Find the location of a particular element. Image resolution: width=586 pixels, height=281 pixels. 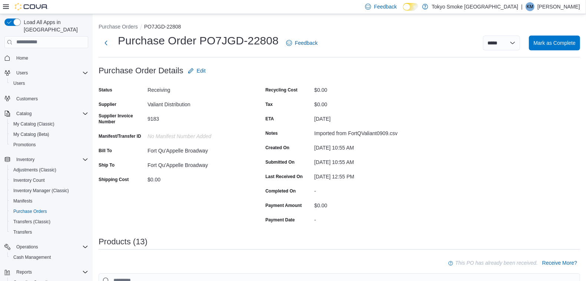

span: Adjustments (Classic) is located at coordinates (49, 170).